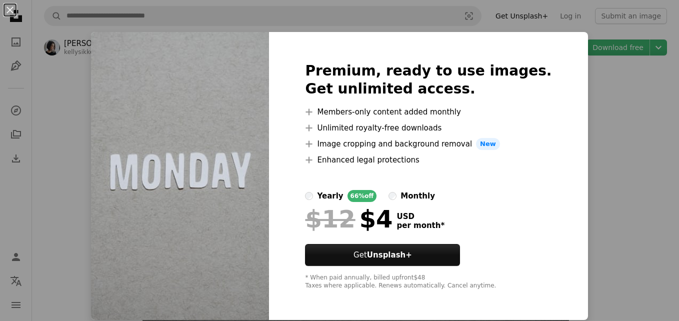 This screenshot has height=321, width=679. What do you see at coordinates (428, 144) in the screenshot?
I see `li: Image cropping and background removal` at bounding box center [428, 144].